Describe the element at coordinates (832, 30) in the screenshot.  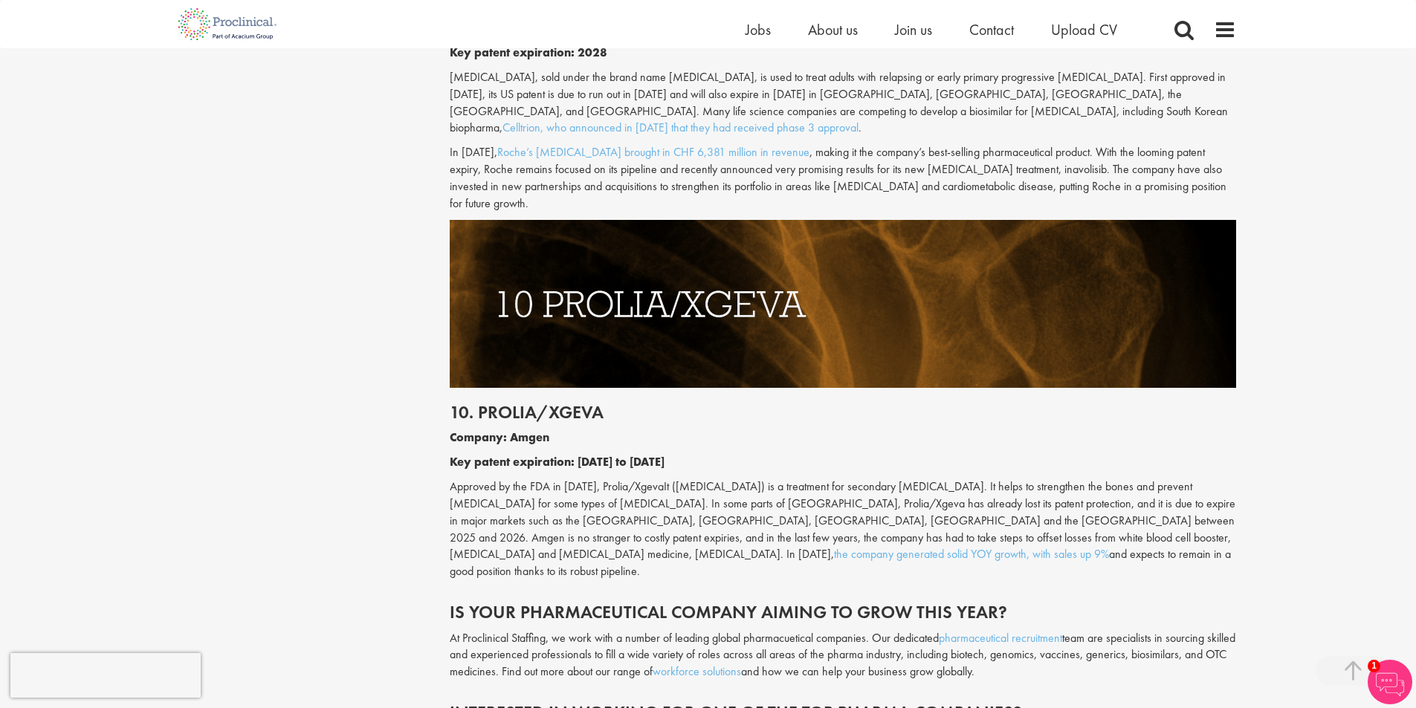
I see `span: About us` at that location.